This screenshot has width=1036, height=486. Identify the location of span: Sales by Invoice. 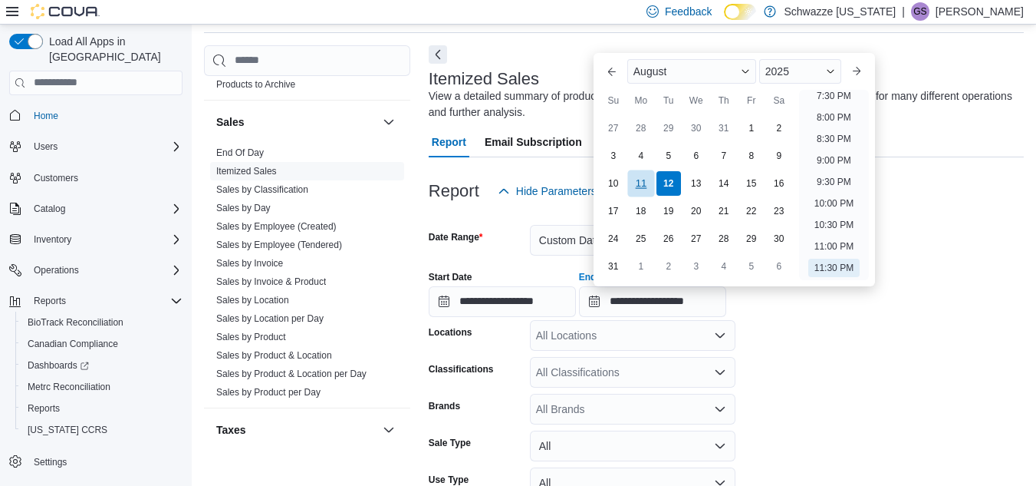
(249, 263).